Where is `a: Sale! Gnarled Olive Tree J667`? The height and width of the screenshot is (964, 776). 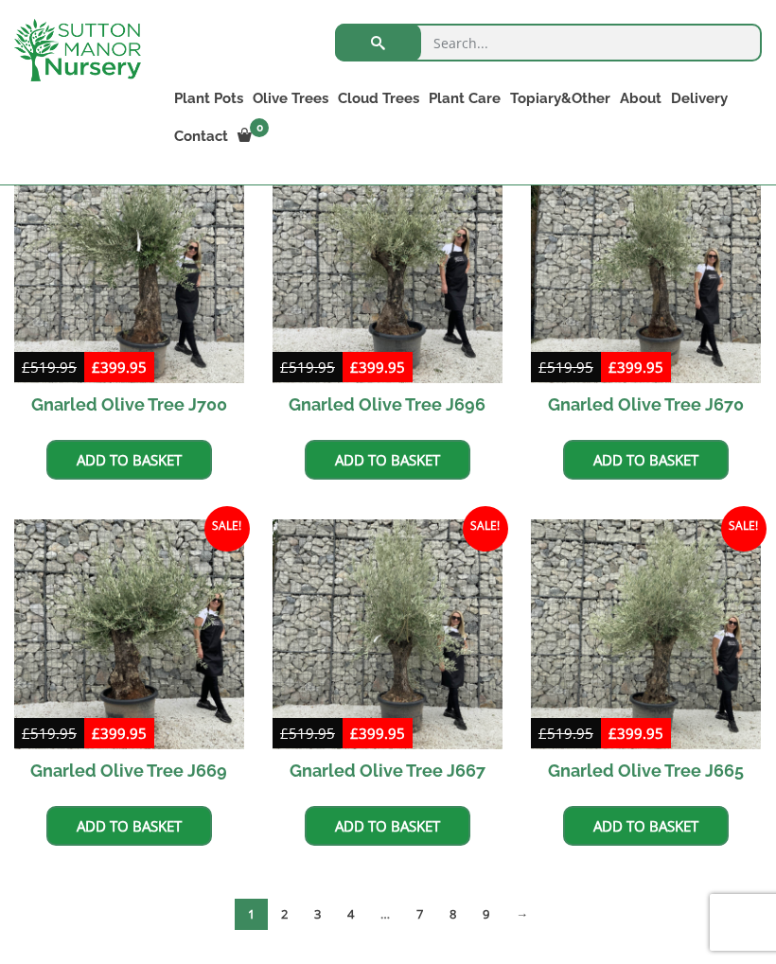 a: Sale! Gnarled Olive Tree J667 is located at coordinates (387, 655).